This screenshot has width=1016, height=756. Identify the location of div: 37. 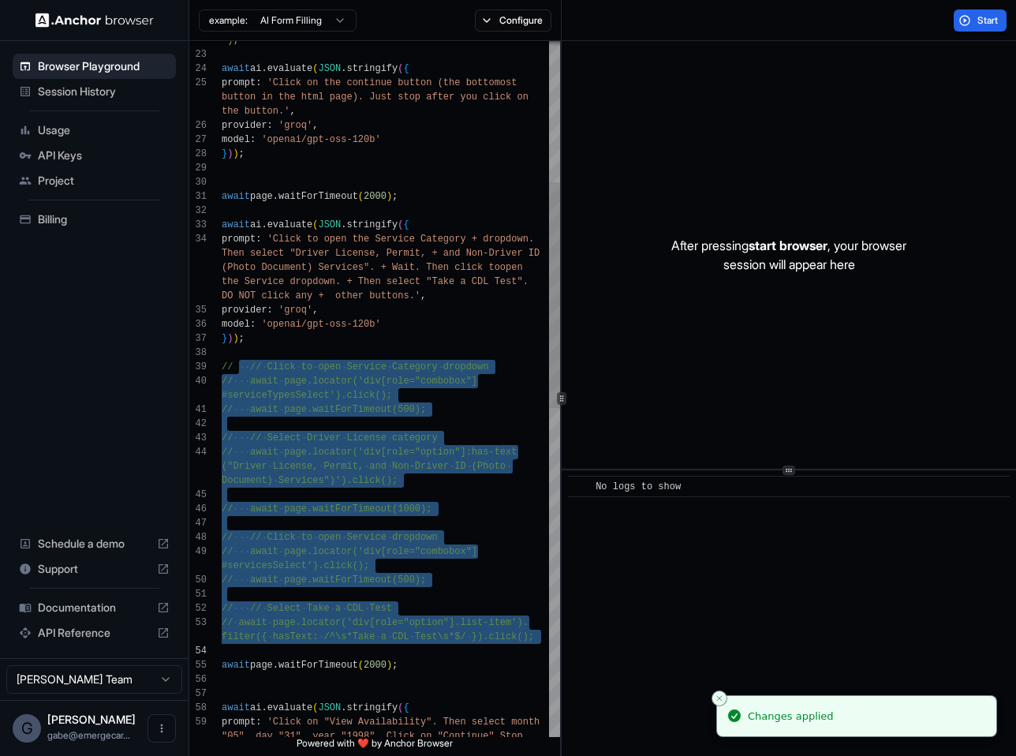
(198, 338).